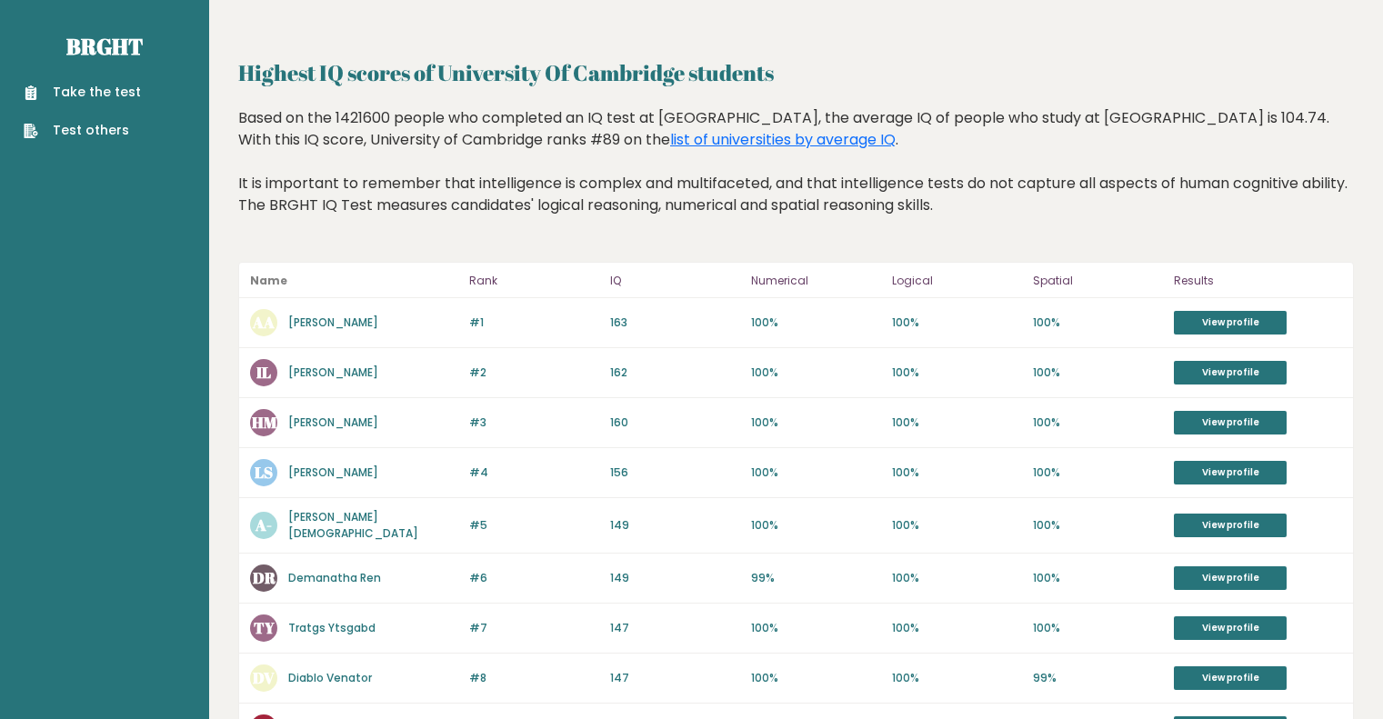 This screenshot has height=719, width=1383. Describe the element at coordinates (675, 373) in the screenshot. I see `p: 162` at that location.